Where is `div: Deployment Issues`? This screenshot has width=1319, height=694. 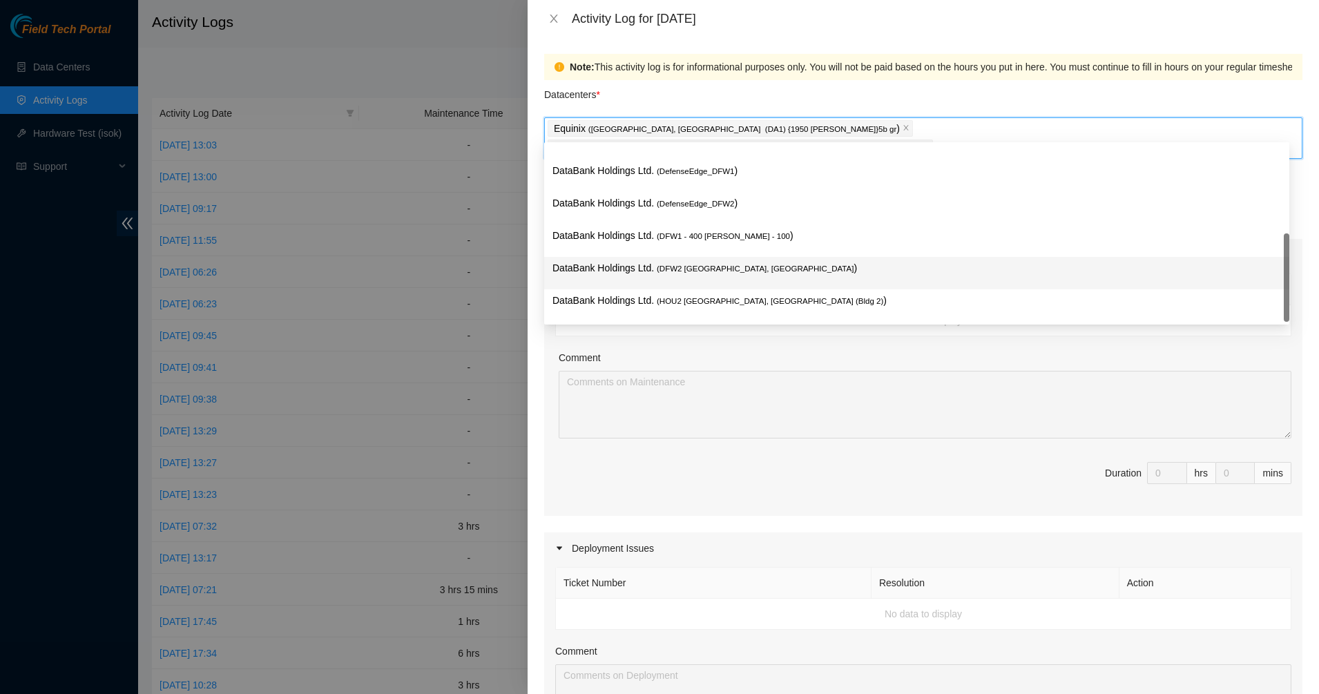
div: Deployment Issues is located at coordinates (923, 548).